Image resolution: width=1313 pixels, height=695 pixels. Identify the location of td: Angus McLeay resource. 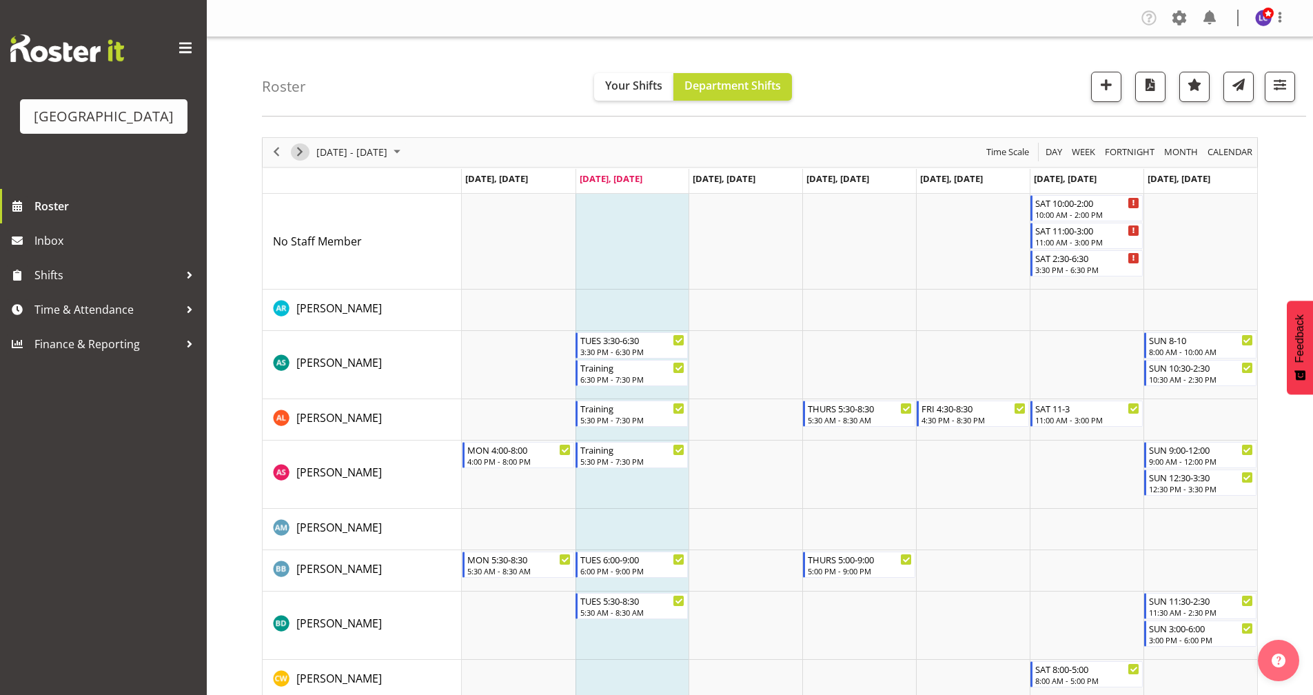
(362, 529).